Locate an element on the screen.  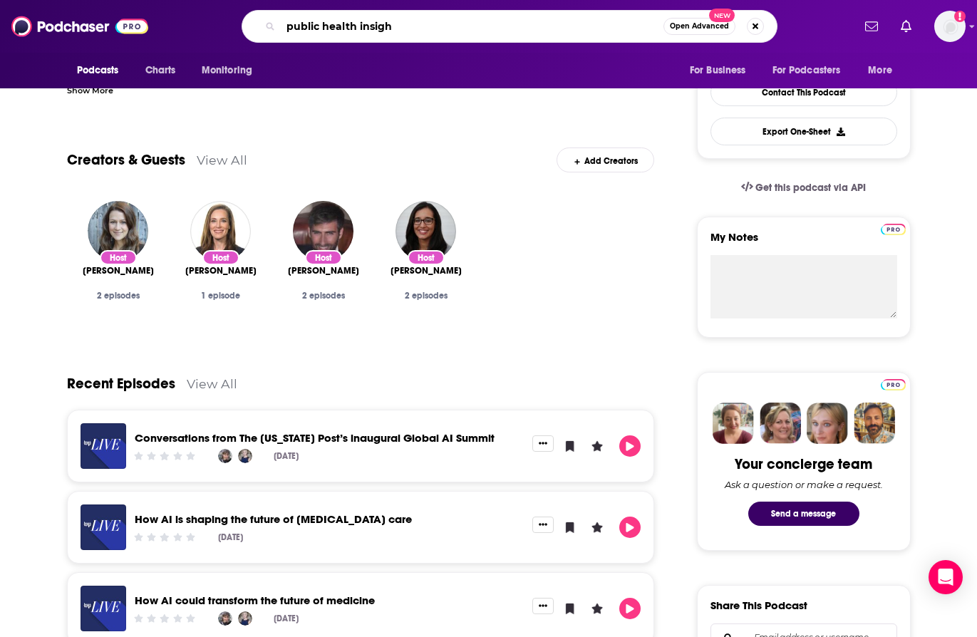
span: New is located at coordinates (722, 15).